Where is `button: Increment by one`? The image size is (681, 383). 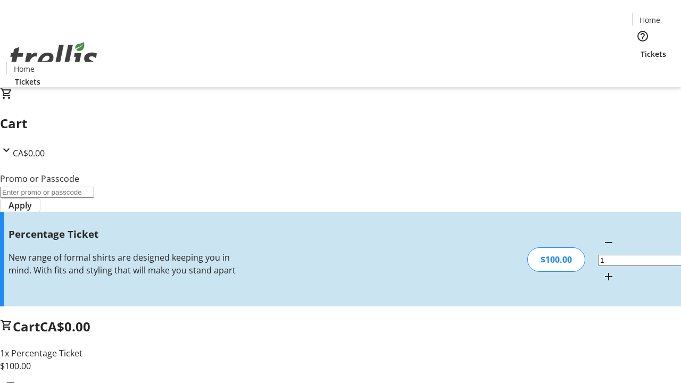 button: Increment by one is located at coordinates (609, 277).